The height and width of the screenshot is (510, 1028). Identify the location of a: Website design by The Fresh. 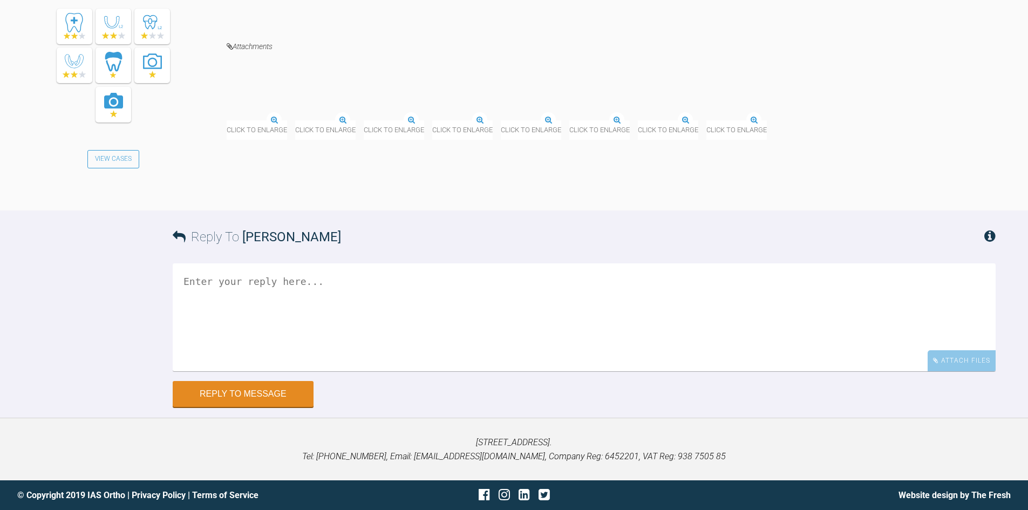
(954, 495).